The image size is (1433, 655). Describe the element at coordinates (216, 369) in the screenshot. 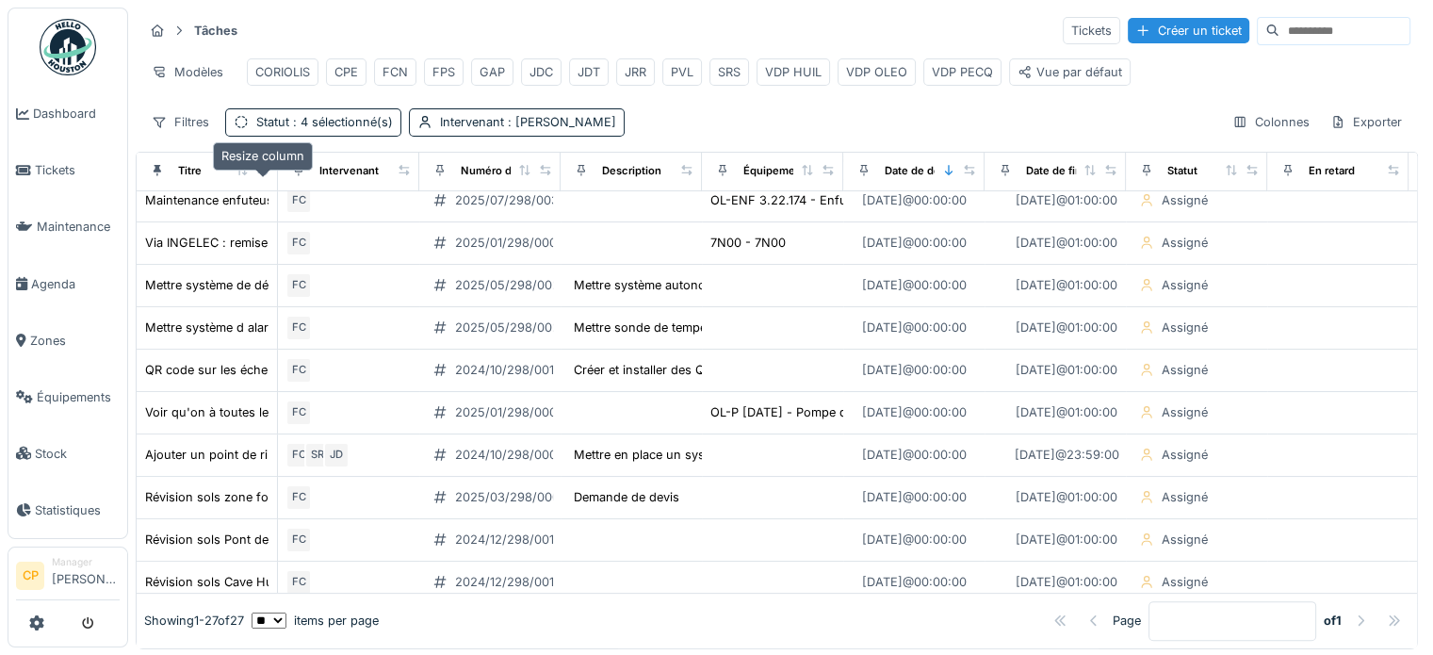

I see `div: QR code sur les échelles` at that location.